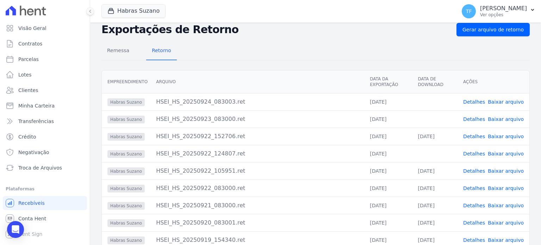  I want to click on a: Negativação, so click(45, 152).